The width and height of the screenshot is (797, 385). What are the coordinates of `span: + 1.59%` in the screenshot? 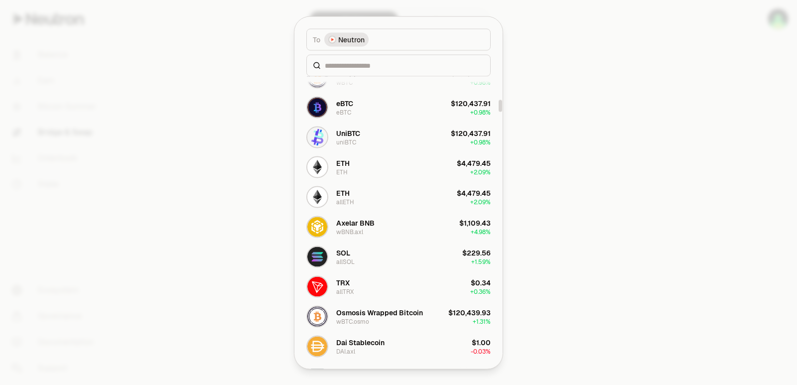 It's located at (481, 262).